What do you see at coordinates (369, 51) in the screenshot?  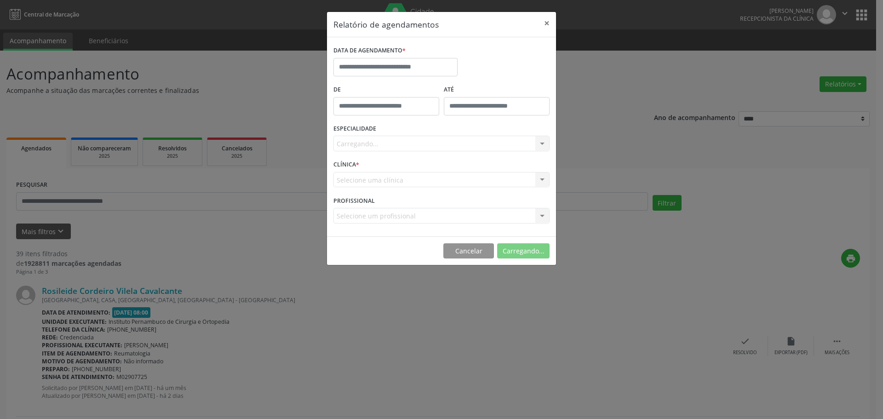 I see `label: DATA DE AGENDAMENTO` at bounding box center [369, 51].